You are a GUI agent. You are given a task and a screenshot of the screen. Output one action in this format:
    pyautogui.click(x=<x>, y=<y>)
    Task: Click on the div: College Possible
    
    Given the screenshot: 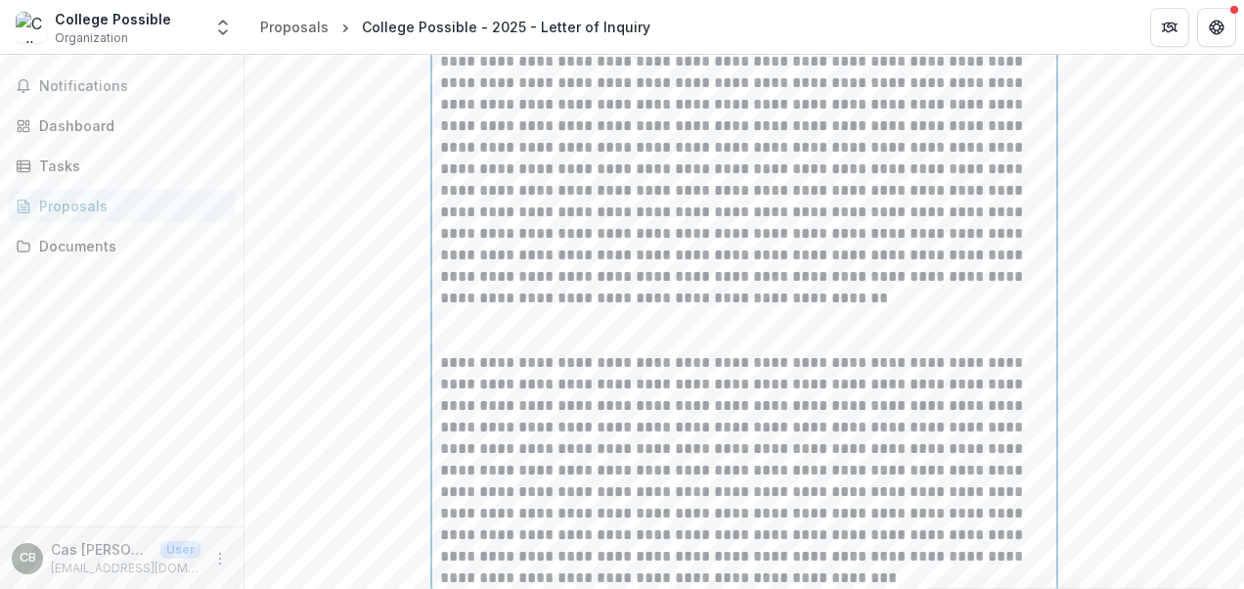 What is the action you would take?
    pyautogui.click(x=112, y=19)
    